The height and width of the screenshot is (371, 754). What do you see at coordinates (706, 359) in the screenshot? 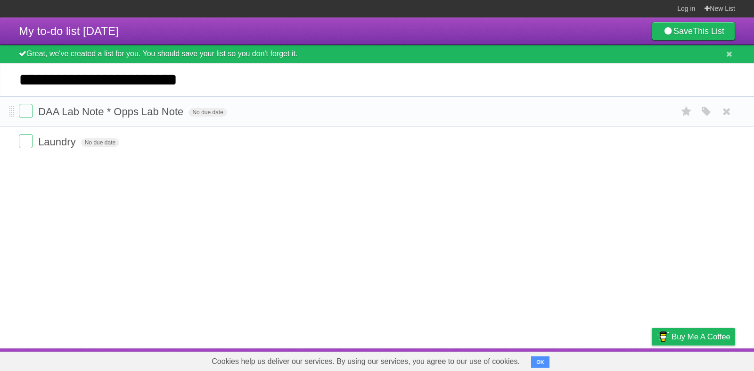
I see `a: Suggest a feature` at bounding box center [706, 359].